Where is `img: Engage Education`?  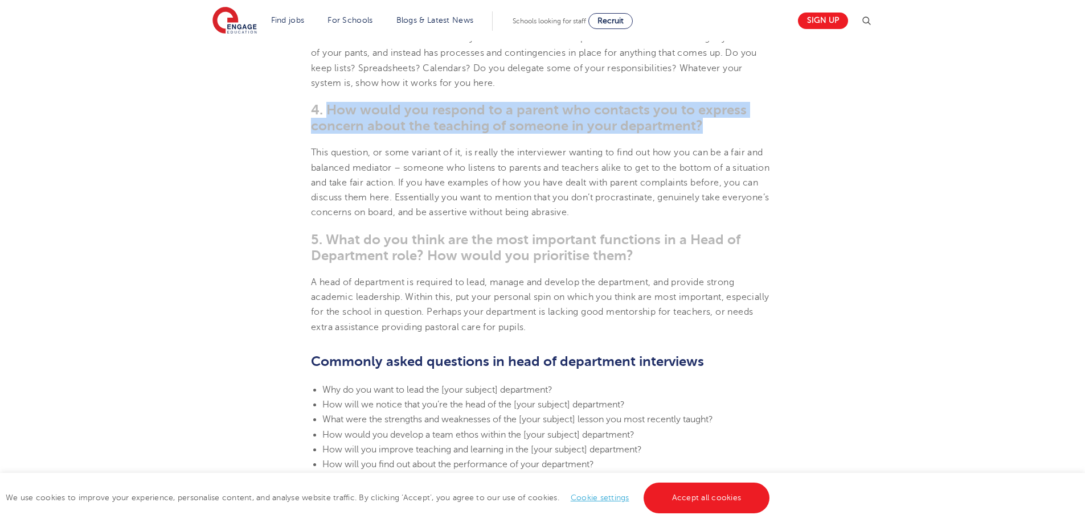
img: Engage Education is located at coordinates (235, 21).